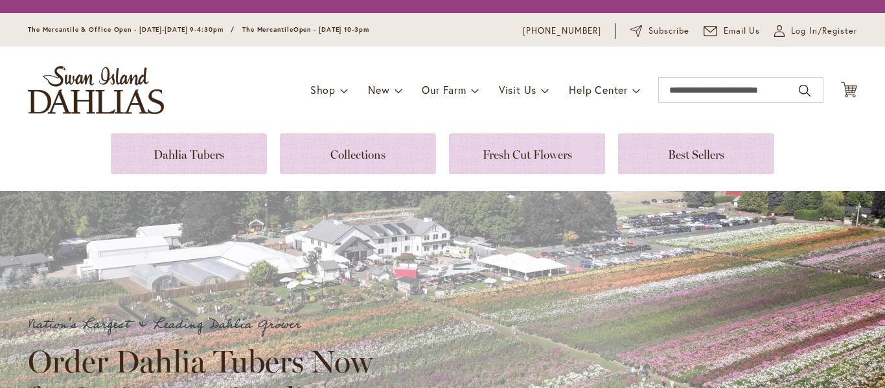 This screenshot has width=885, height=388. Describe the element at coordinates (668, 31) in the screenshot. I see `span: Subscribe` at that location.